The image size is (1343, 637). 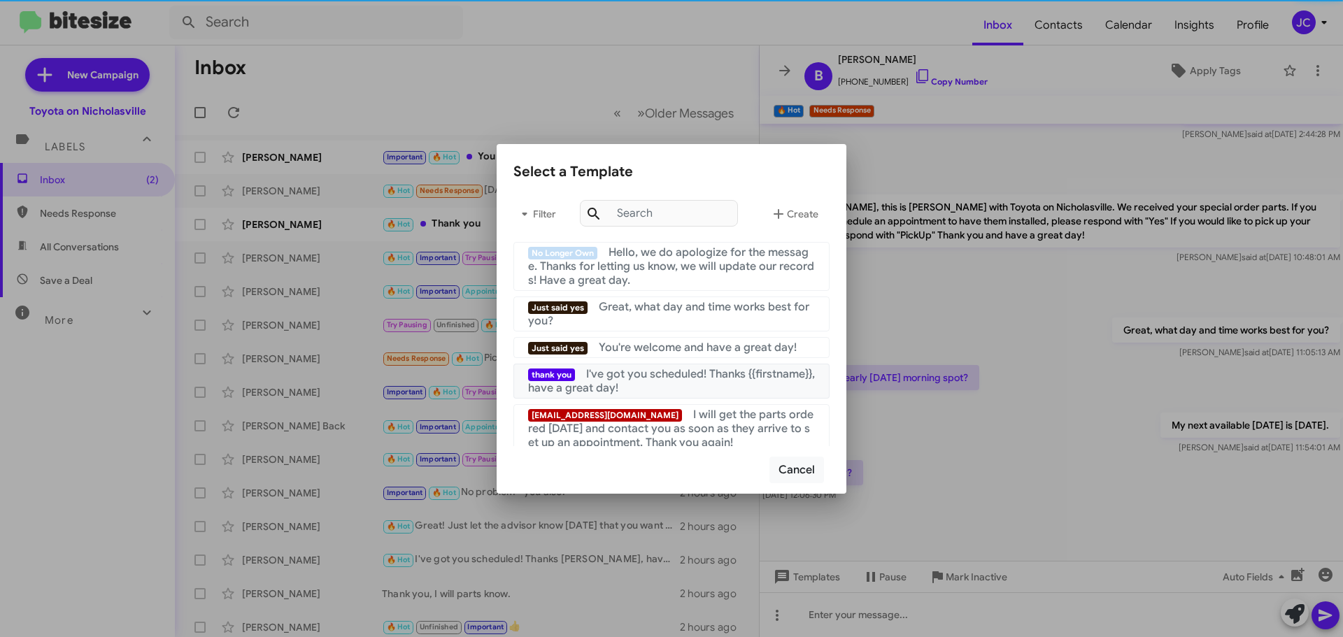 What do you see at coordinates (536, 214) in the screenshot?
I see `button: Filter` at bounding box center [536, 214].